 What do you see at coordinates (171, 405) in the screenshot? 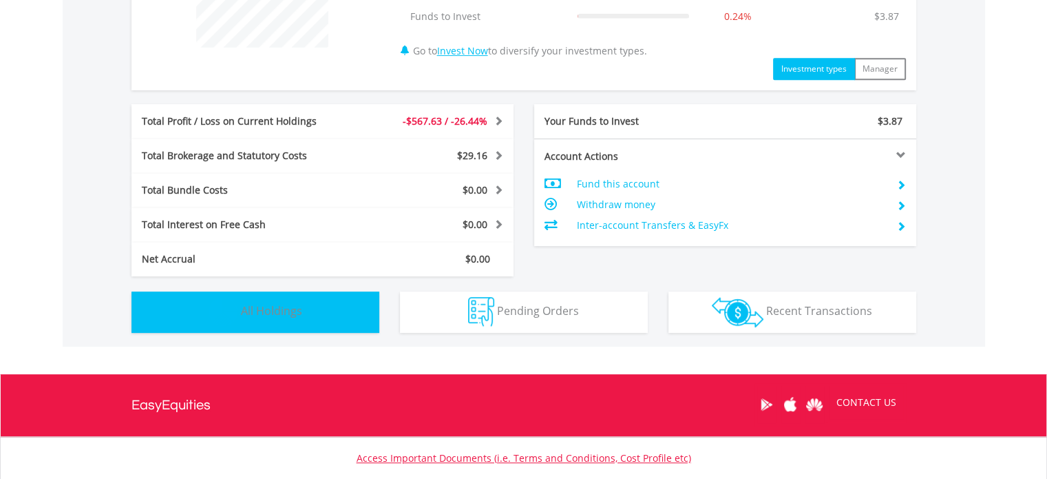
I see `a: EasyEquities` at bounding box center [171, 405].